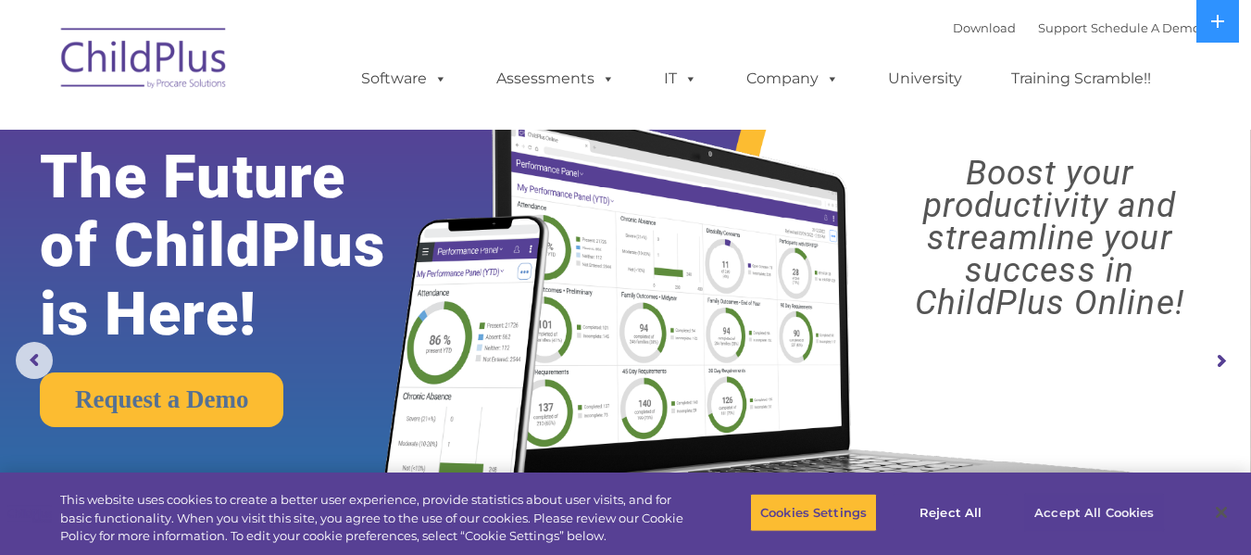 The image size is (1251, 555). Describe the element at coordinates (1145, 28) in the screenshot. I see `a: Schedule A Demo` at that location.